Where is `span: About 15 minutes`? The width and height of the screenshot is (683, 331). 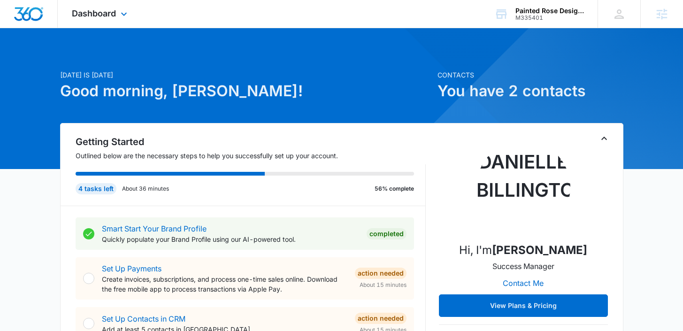 span: About 15 minutes is located at coordinates (383, 285).